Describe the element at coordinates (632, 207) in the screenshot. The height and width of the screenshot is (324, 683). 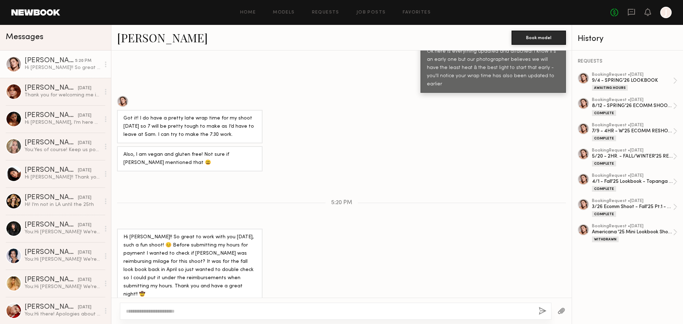
I see `div: 3/26 Ecomm Shoot - Fall'25 Pt.1 - 4HR.` at that location.